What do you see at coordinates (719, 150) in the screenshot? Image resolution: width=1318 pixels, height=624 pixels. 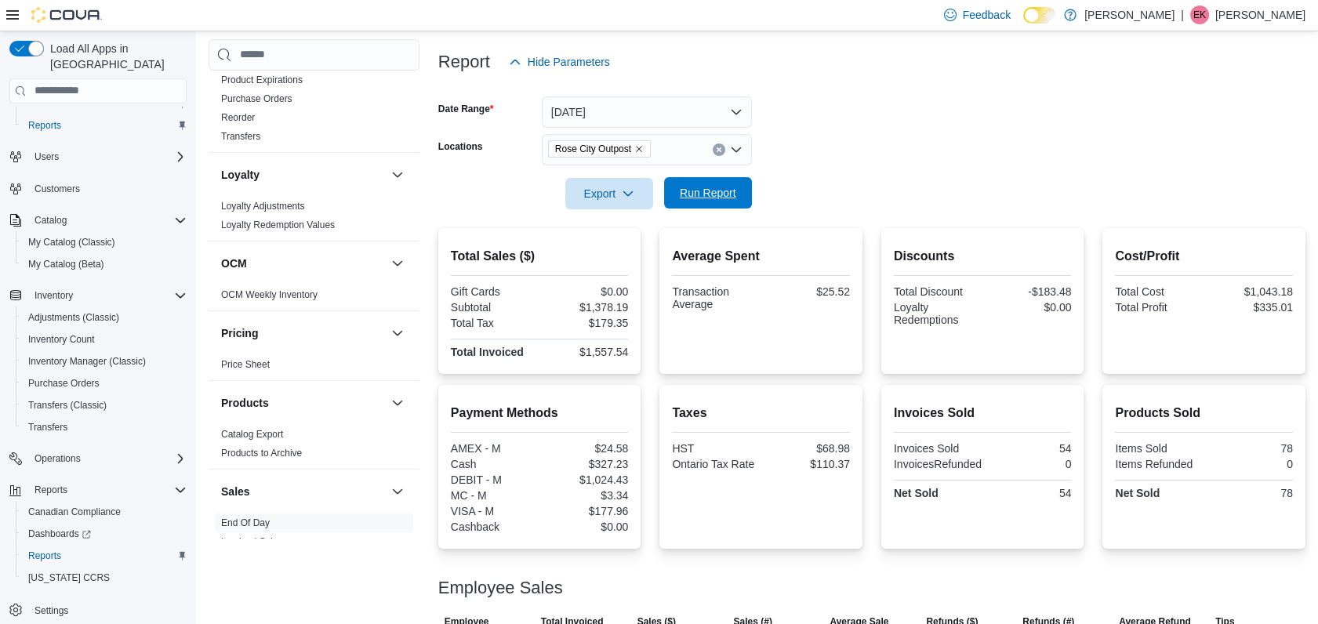 I see `button: Clear input` at bounding box center [719, 150].